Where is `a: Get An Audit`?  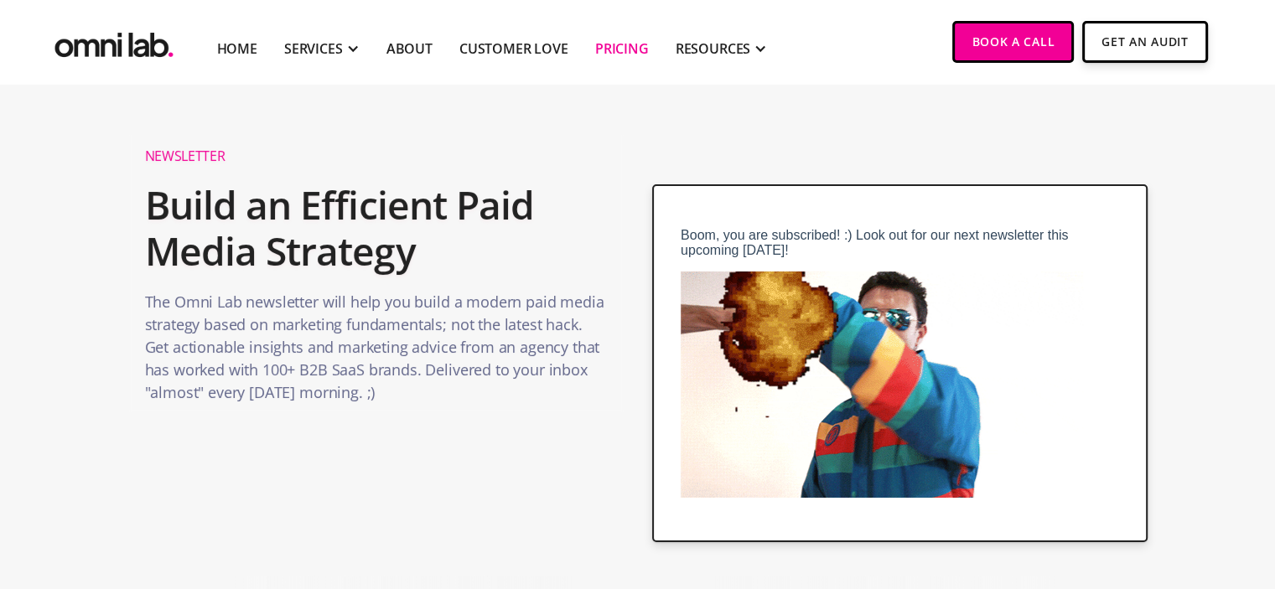 a: Get An Audit is located at coordinates (1144, 42).